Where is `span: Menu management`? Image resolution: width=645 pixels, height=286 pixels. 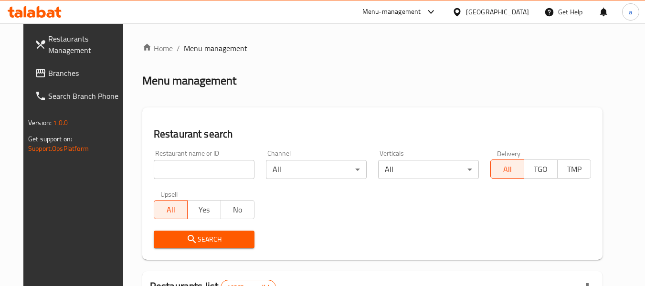
span: Menu management is located at coordinates (215, 48).